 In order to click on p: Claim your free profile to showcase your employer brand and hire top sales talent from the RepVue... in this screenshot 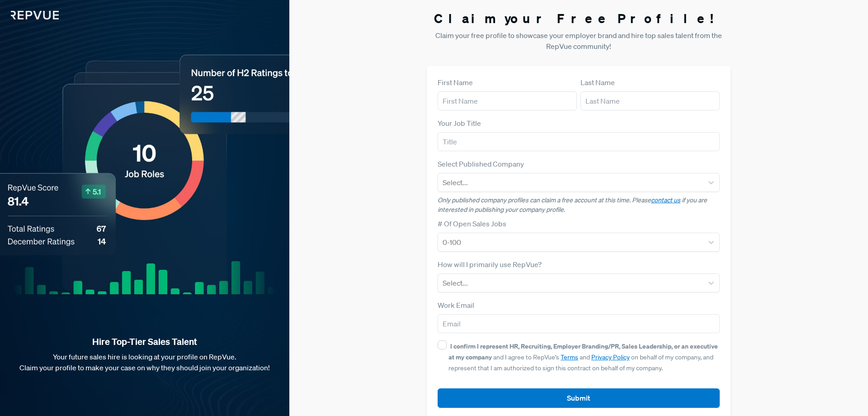, I will do `click(579, 41)`.